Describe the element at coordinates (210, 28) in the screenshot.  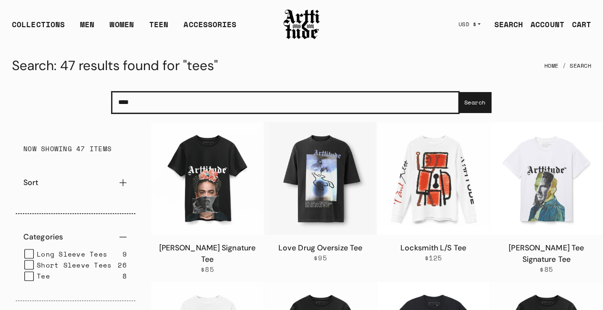
I see `div: ACCESSORIES` at that location.